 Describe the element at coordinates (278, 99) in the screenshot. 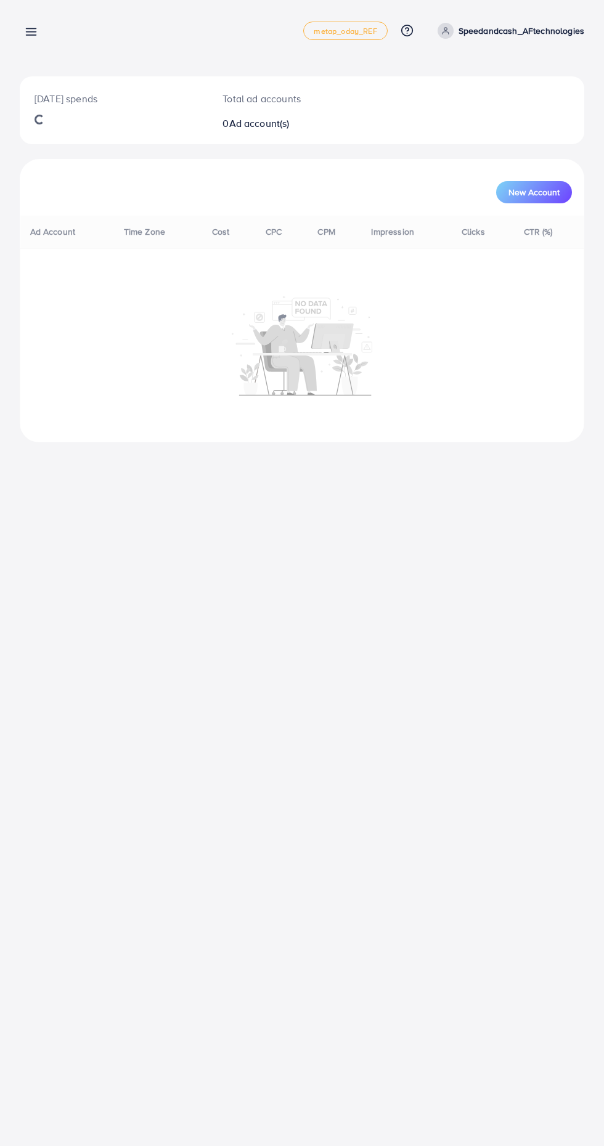

I see `p: Total ad accounts` at that location.